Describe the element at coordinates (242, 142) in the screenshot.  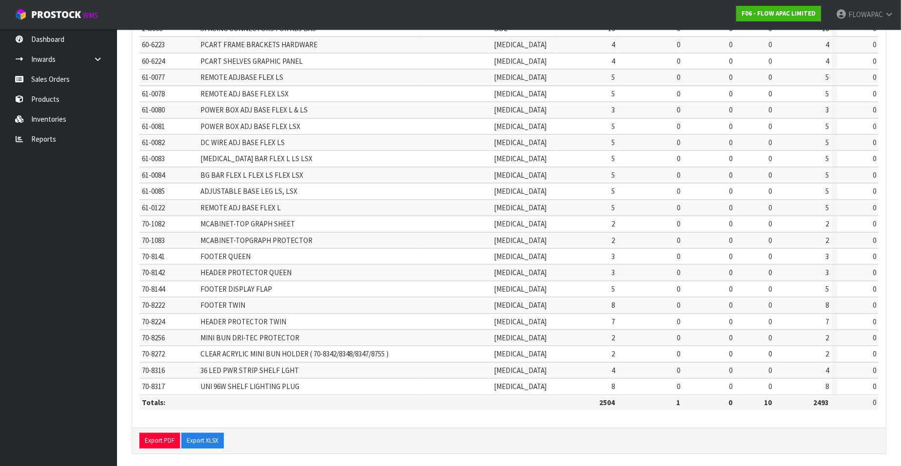
I see `span: DC WIRE ADJ BASE FLEX LS` at that location.